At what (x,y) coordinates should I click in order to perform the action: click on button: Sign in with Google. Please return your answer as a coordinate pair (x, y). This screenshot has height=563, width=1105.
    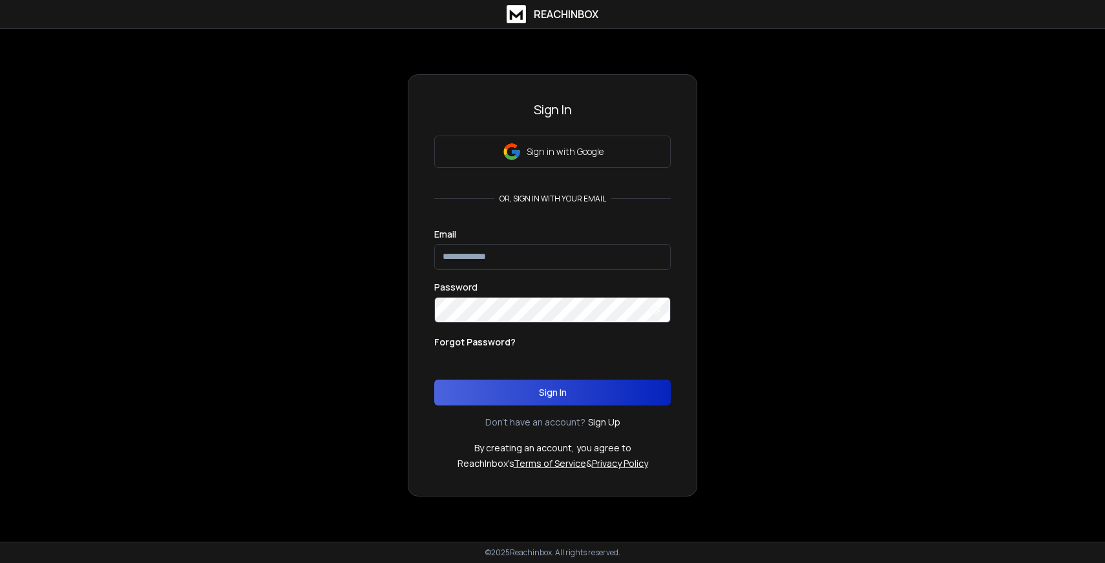
    Looking at the image, I should click on (552, 152).